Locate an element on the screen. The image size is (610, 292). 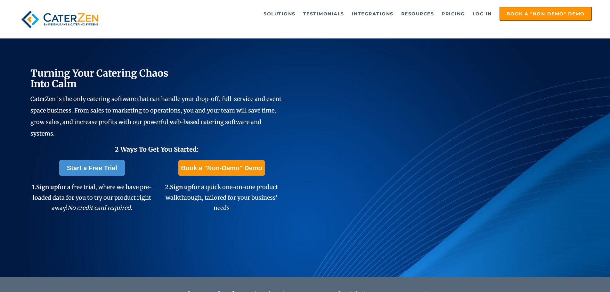
div: Navigation Menu is located at coordinates (354, 14).